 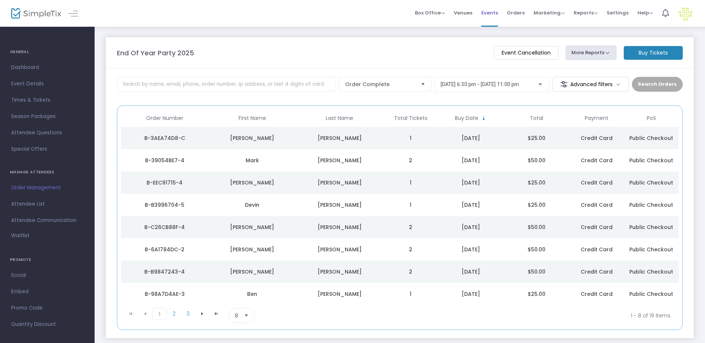 What do you see at coordinates (47, 149) in the screenshot?
I see `span: Special Offers` at bounding box center [47, 149].